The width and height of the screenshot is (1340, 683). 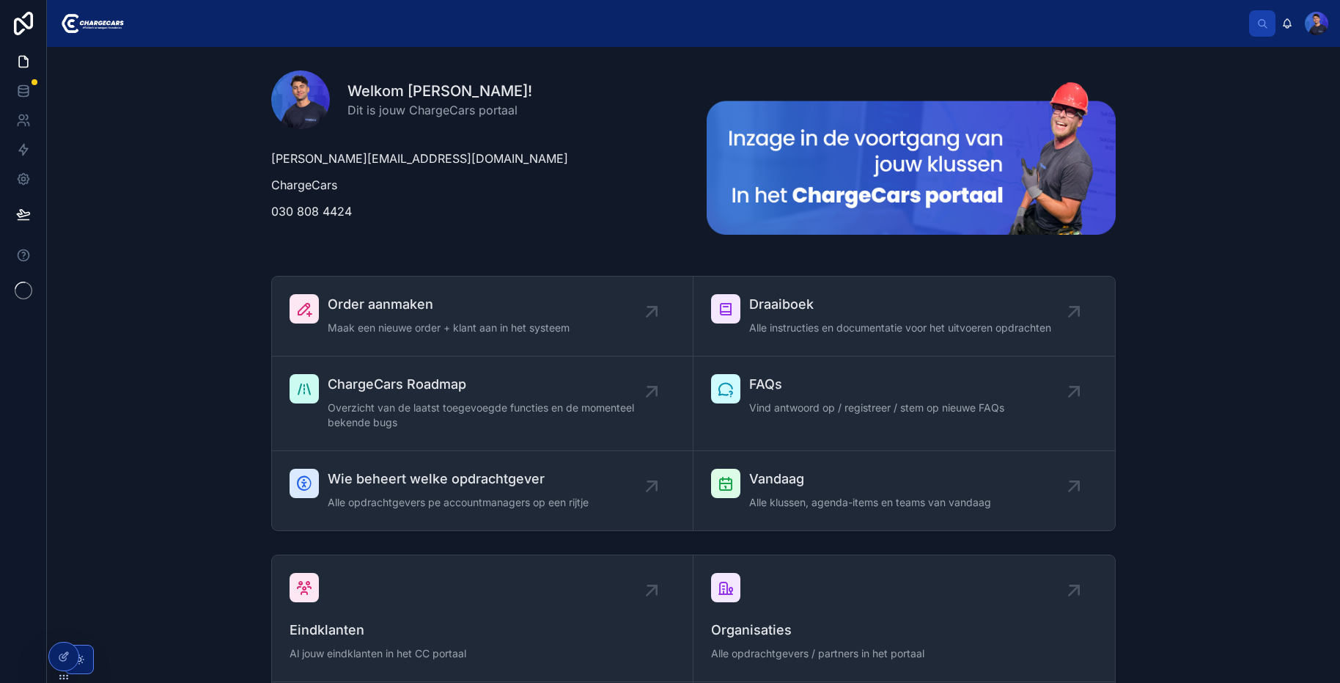 What do you see at coordinates (476, 211) in the screenshot?
I see `p: 030 808 4424` at bounding box center [476, 211].